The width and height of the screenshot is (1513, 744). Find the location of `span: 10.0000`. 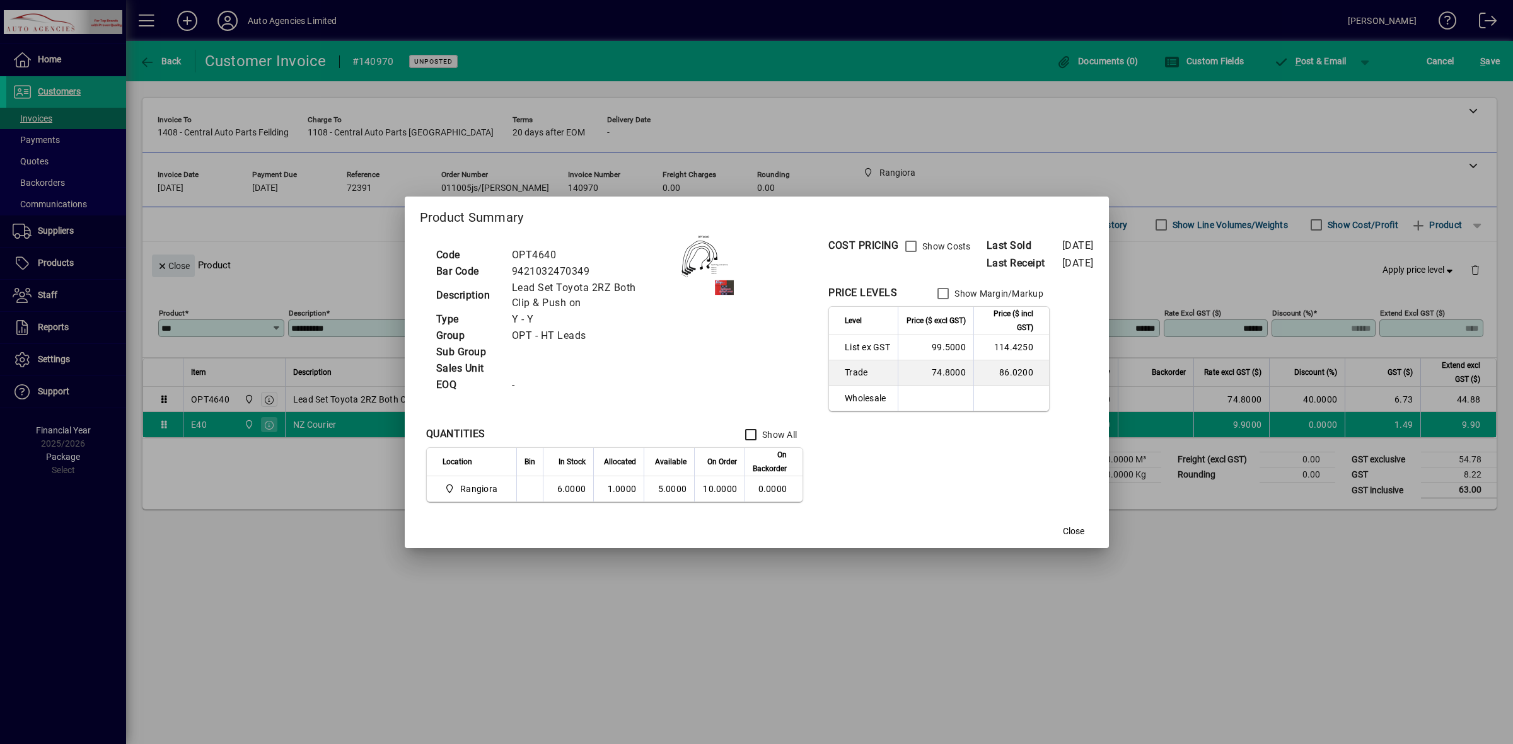

span: 10.0000 is located at coordinates (720, 489).